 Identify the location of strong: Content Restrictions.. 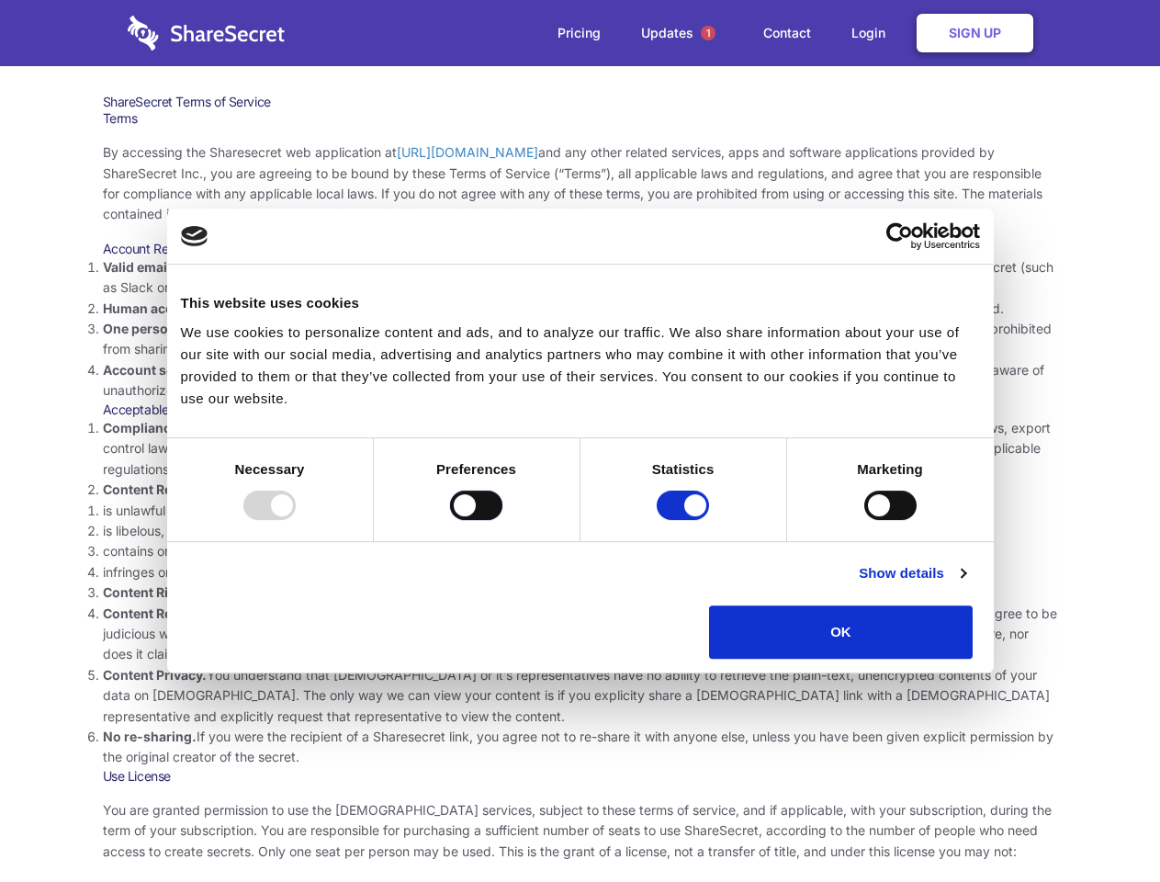
(170, 489).